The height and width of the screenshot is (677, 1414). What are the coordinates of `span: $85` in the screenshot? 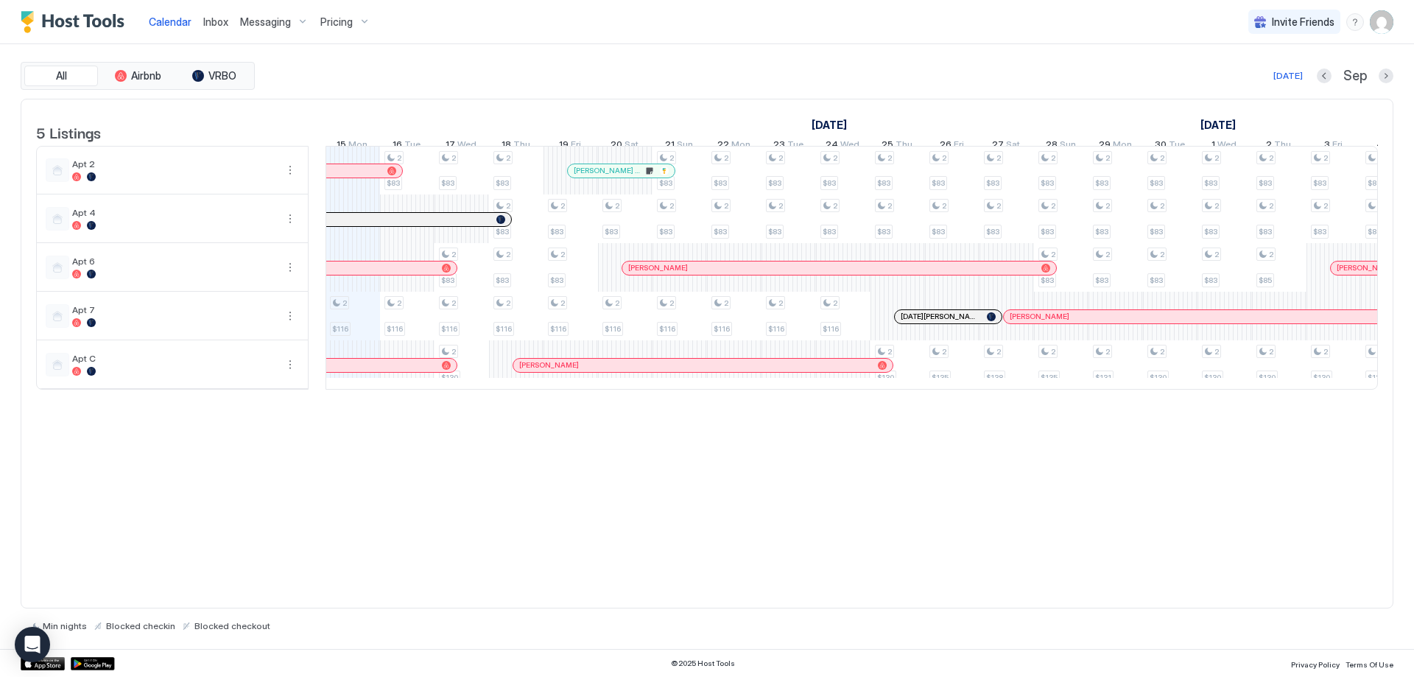 It's located at (1265, 280).